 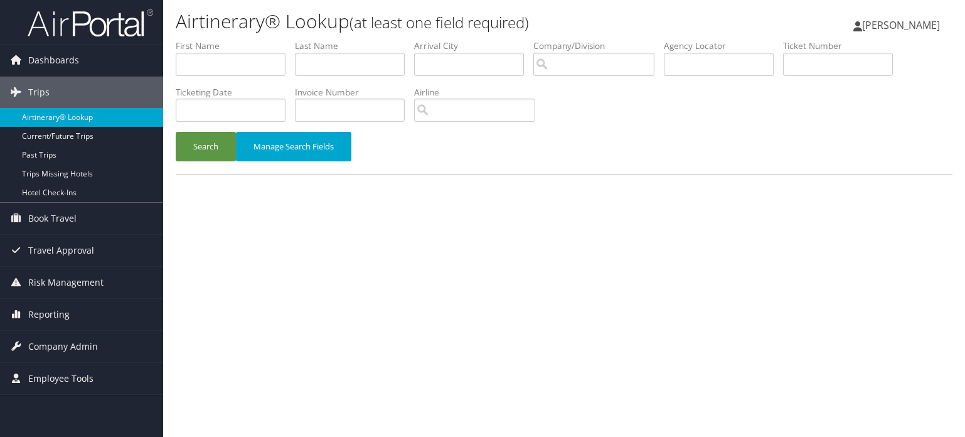 I want to click on span: Employee Tools, so click(x=61, y=378).